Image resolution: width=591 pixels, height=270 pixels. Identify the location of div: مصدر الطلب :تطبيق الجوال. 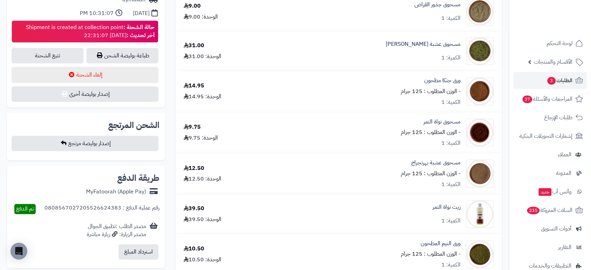
(117, 231).